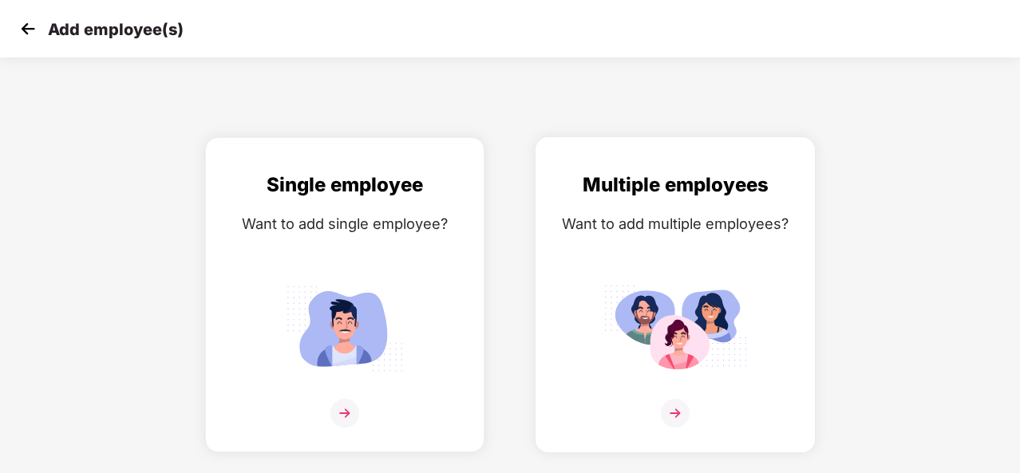 The height and width of the screenshot is (473, 1020). Describe the element at coordinates (116, 30) in the screenshot. I see `p: Add employee(s)` at that location.